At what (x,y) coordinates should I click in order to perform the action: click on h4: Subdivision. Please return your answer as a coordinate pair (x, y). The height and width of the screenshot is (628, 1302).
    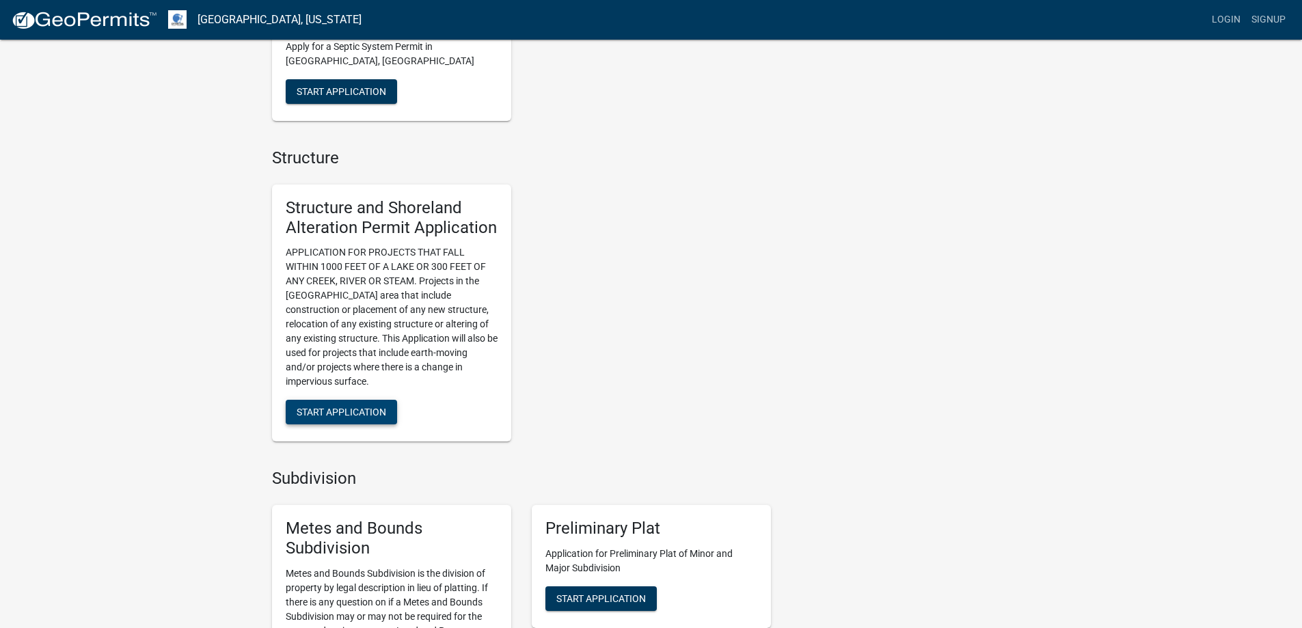
    Looking at the image, I should click on (522, 479).